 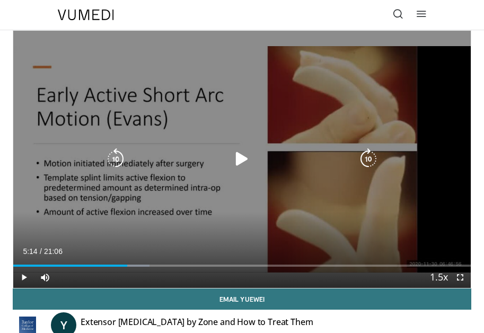 What do you see at coordinates (53, 251) in the screenshot?
I see `span: 21:06` at bounding box center [53, 251].